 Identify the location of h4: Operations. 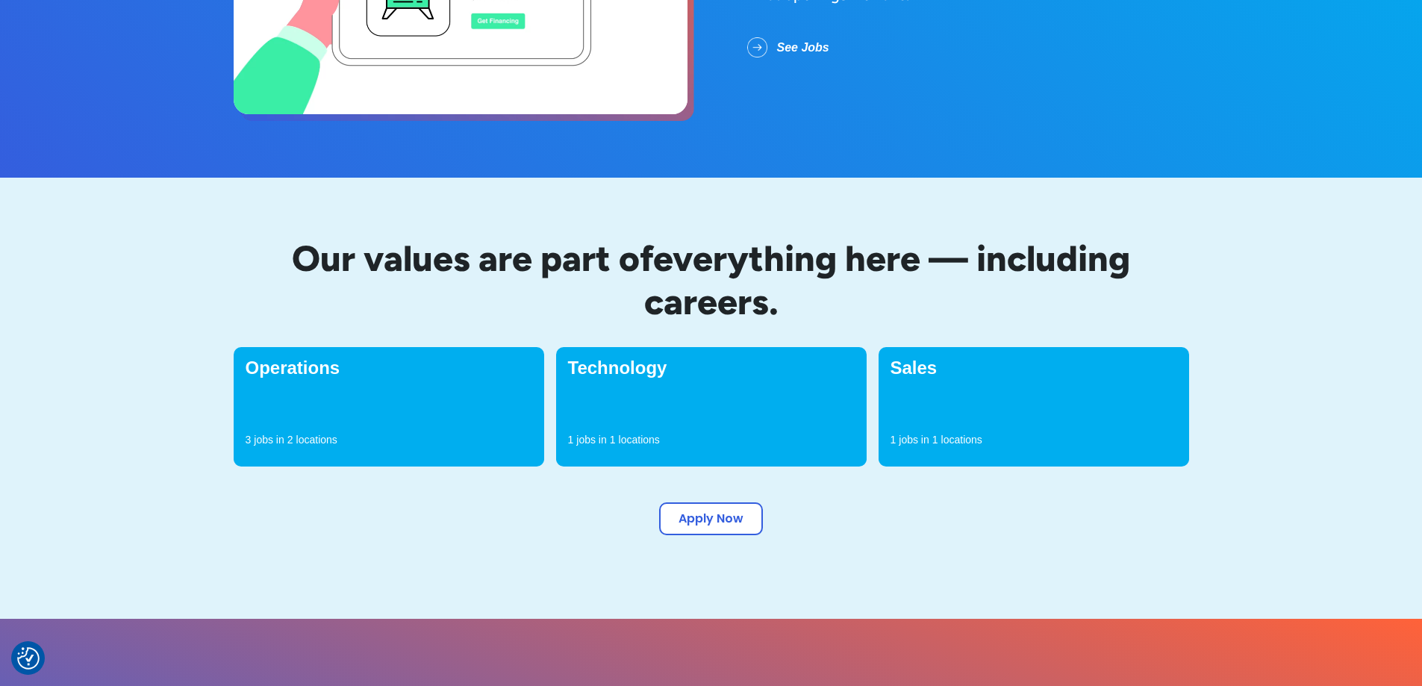
(389, 368).